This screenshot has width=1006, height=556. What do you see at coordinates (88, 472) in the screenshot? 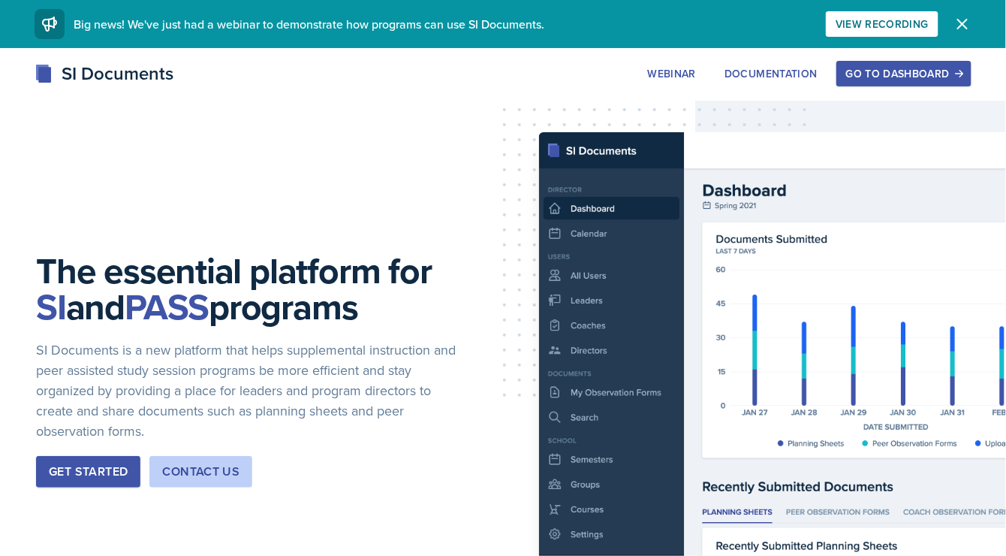
I see `div: Get Started` at bounding box center [88, 472].